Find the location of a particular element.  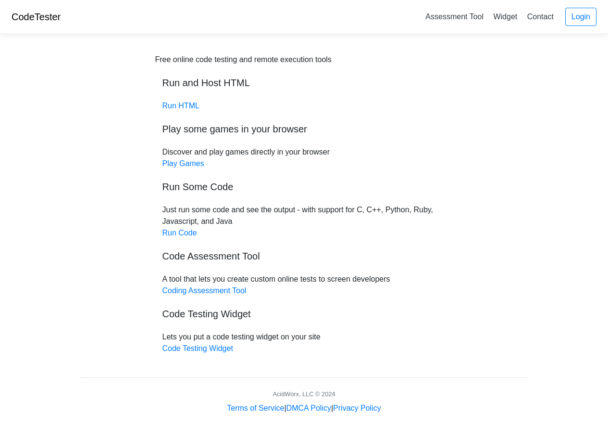

a: Run Code is located at coordinates (180, 232).